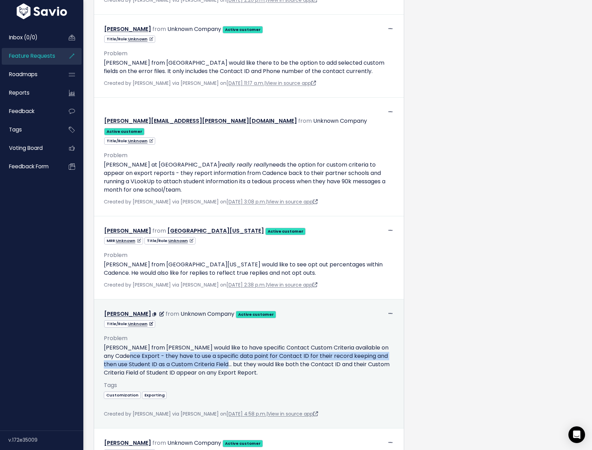 This screenshot has height=450, width=592. What do you see at coordinates (29, 166) in the screenshot?
I see `span: Feedback form` at bounding box center [29, 166].